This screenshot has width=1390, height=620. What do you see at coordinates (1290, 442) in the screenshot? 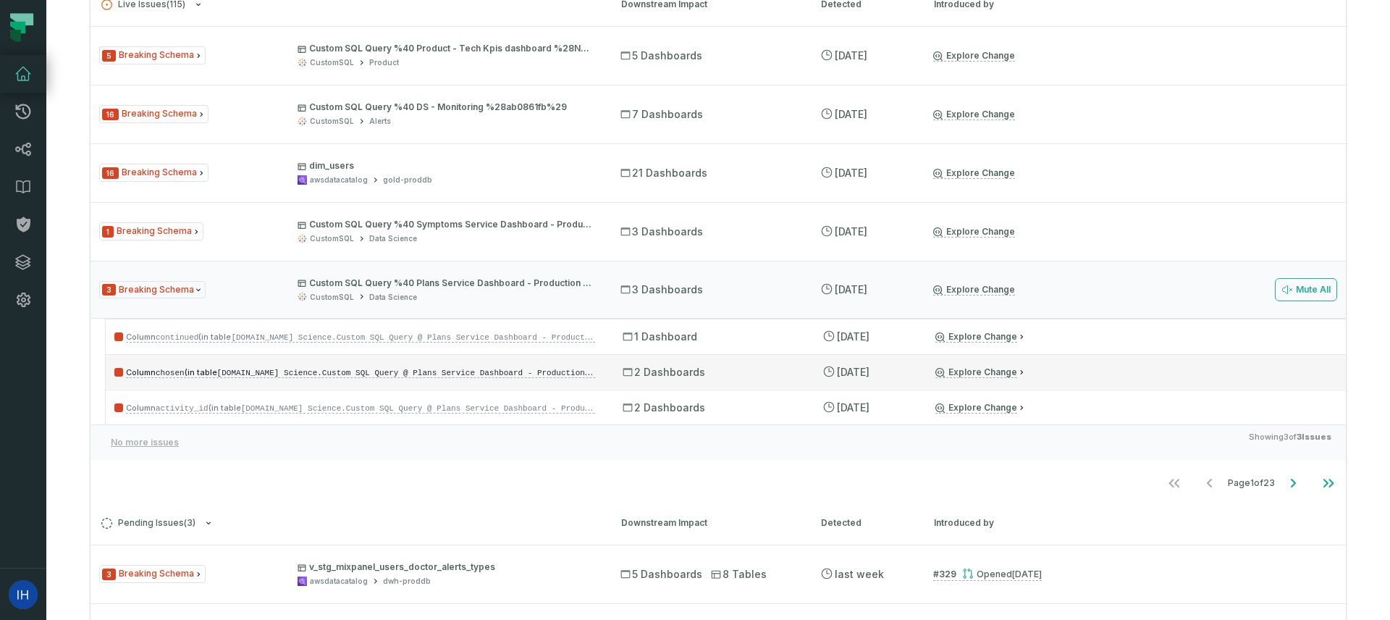
I see `span: Showing 3 of` at bounding box center [1290, 442].